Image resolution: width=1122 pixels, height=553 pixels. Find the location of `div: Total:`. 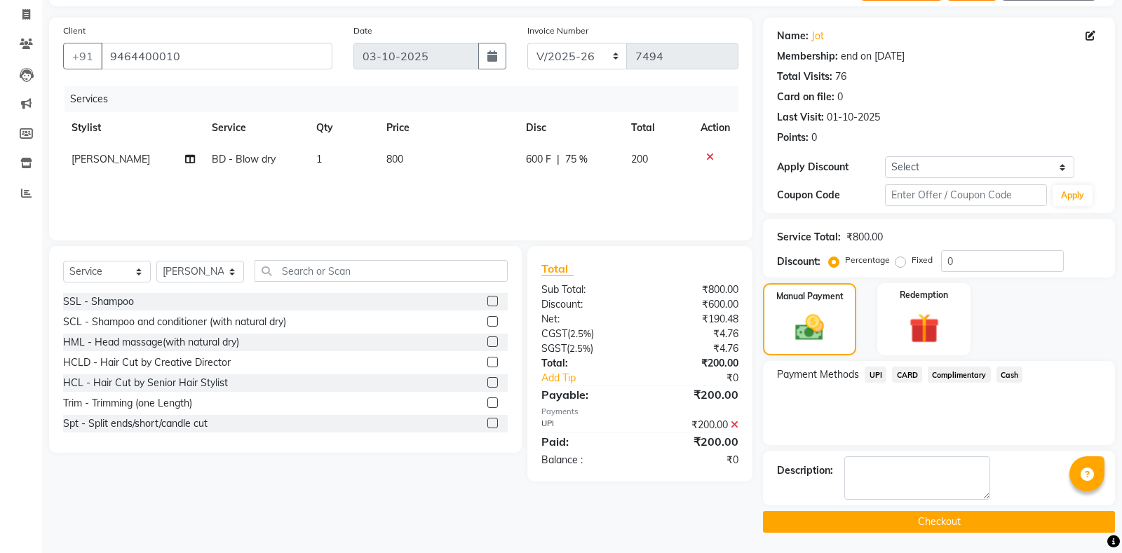

div: Total: is located at coordinates (586, 363).